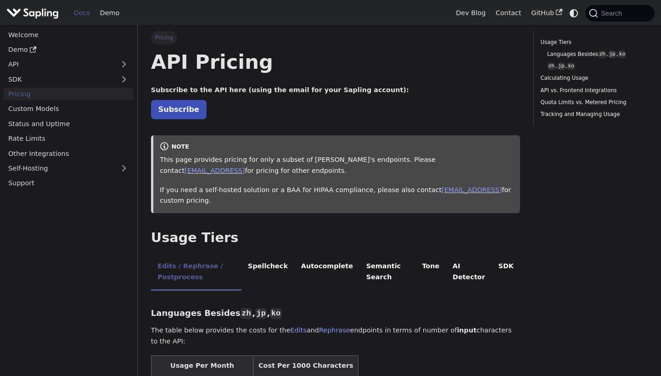 This screenshot has height=376, width=661. What do you see at coordinates (68, 168) in the screenshot?
I see `a: Self-Hosting` at bounding box center [68, 168].